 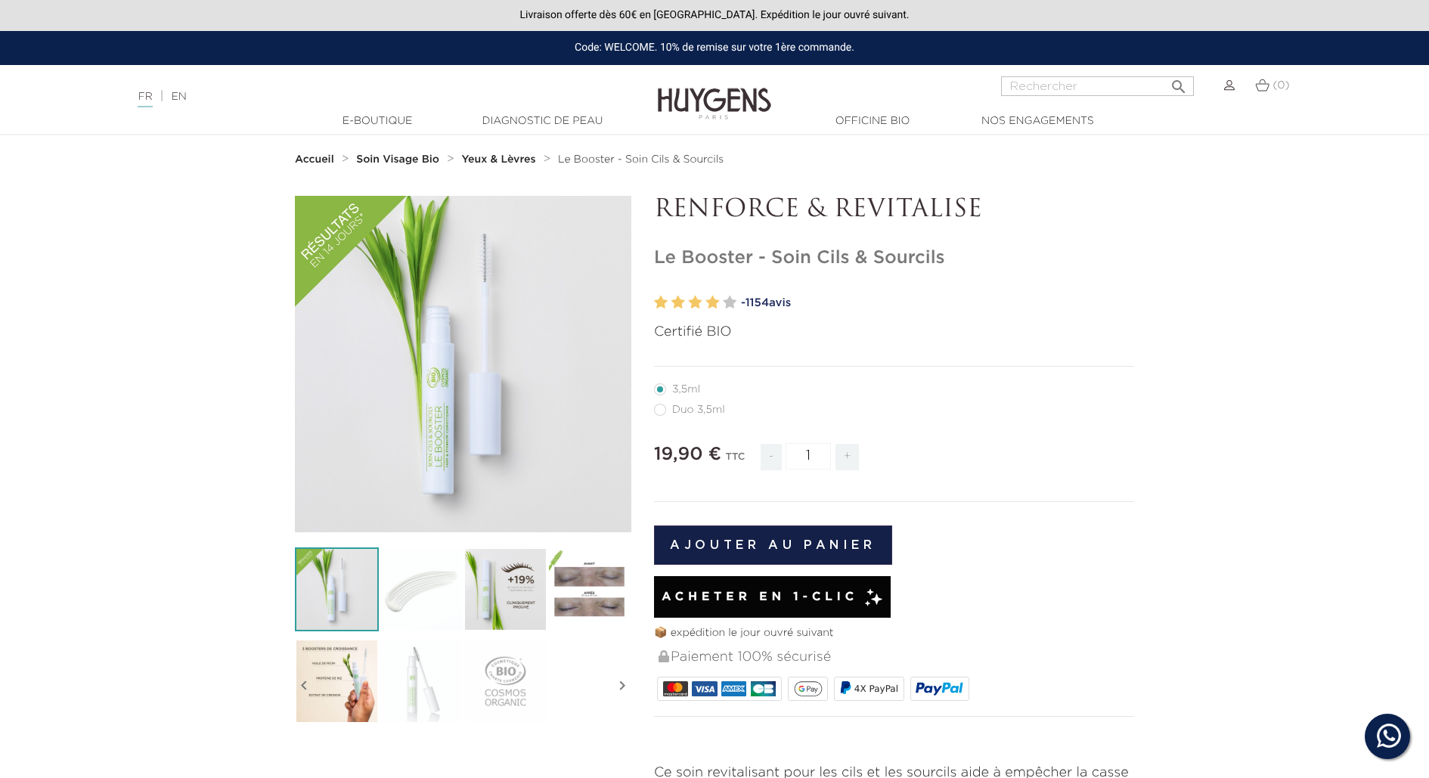 I want to click on label: 3,5ml, so click(x=686, y=389).